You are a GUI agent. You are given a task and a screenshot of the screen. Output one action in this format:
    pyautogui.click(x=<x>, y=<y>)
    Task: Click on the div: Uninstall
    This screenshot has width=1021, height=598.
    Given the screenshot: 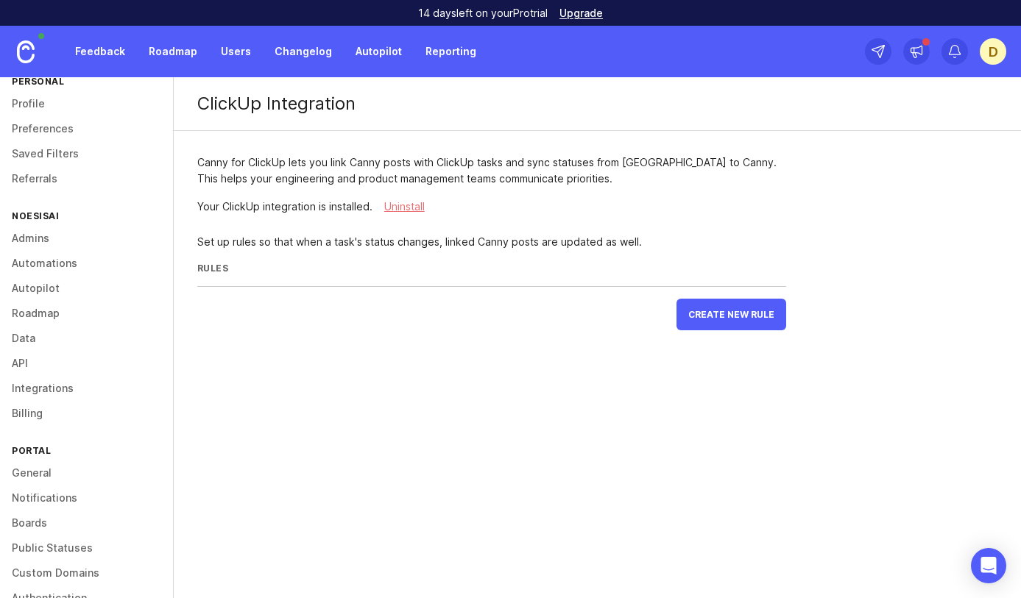 What is the action you would take?
    pyautogui.click(x=404, y=216)
    